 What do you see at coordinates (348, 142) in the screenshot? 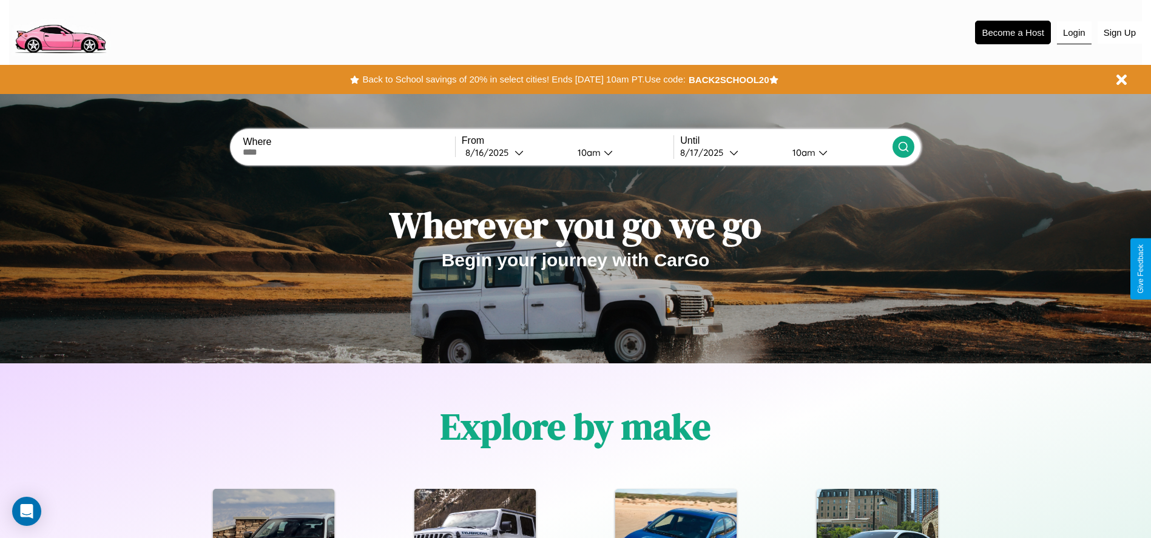
I see `label: Where` at bounding box center [348, 142].